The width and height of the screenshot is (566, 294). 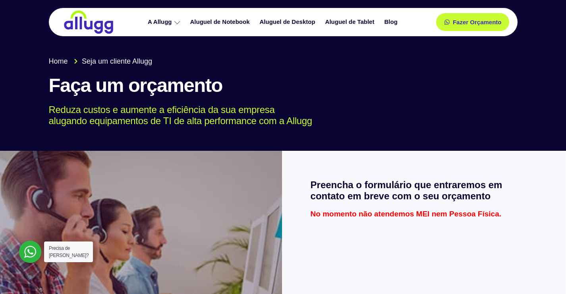 I want to click on a: Aluguel de Desktop, so click(x=288, y=22).